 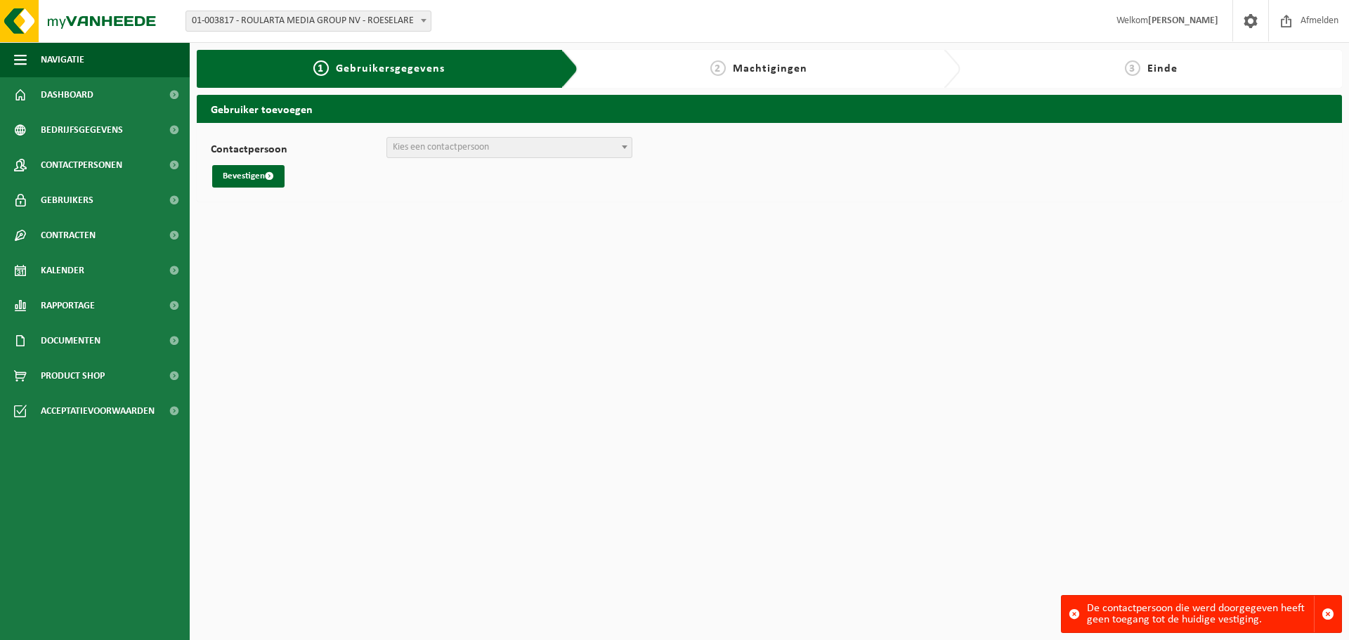 What do you see at coordinates (769, 108) in the screenshot?
I see `h2: Gebruiker toevoegen` at bounding box center [769, 108].